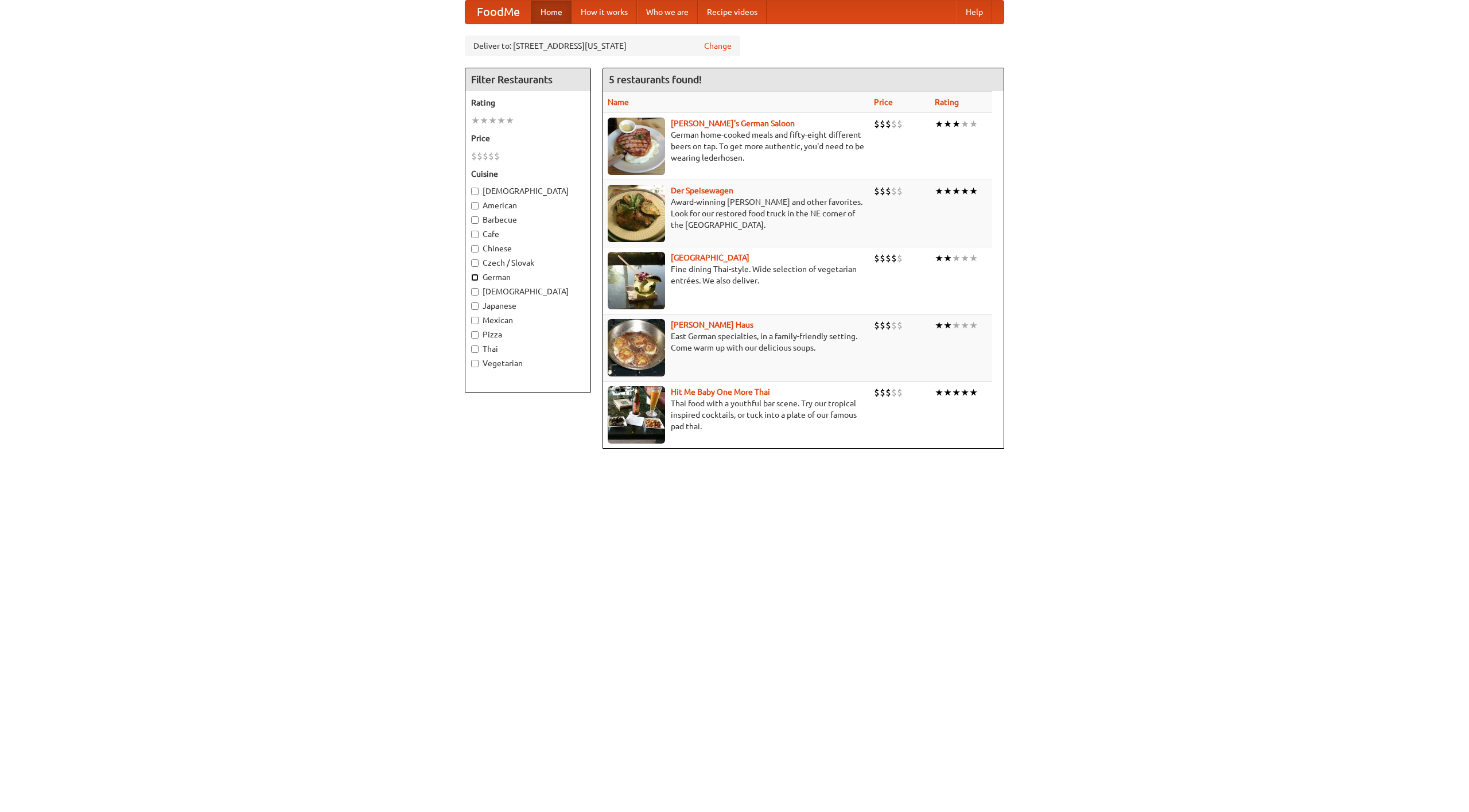 This screenshot has height=812, width=1469. Describe the element at coordinates (702, 191) in the screenshot. I see `b: Der Speisewagen` at that location.